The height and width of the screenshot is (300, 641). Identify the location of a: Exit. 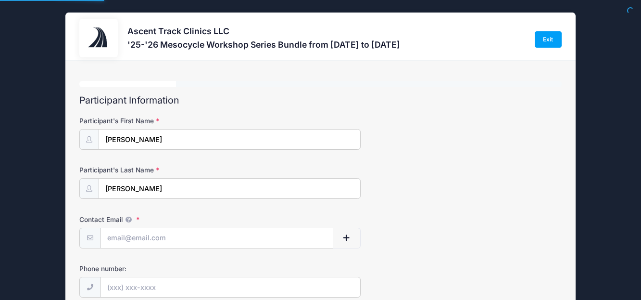
(549, 39).